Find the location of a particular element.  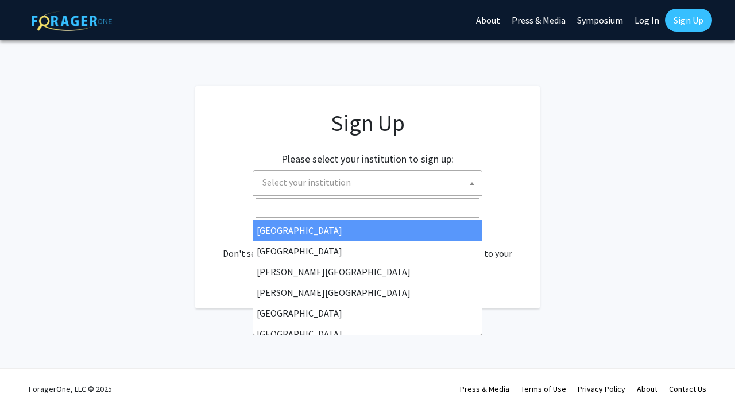

a: Sign Up is located at coordinates (688, 20).